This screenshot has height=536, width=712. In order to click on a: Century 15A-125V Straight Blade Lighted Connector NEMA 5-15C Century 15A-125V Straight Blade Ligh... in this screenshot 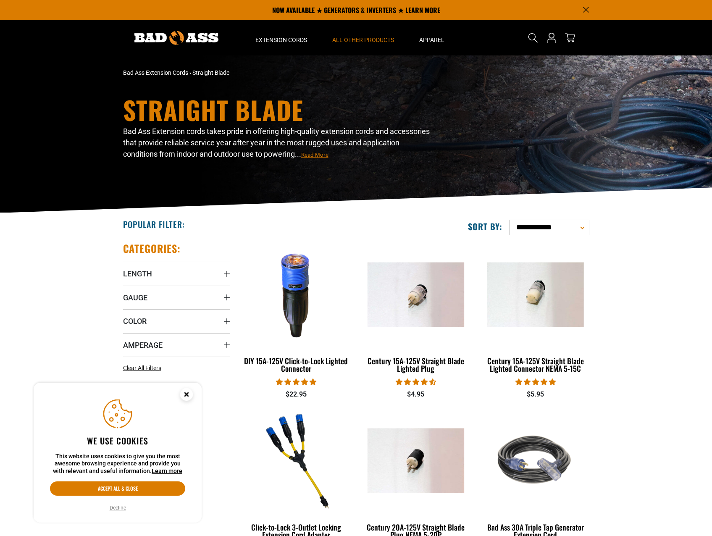, I will do `click(535, 309)`.